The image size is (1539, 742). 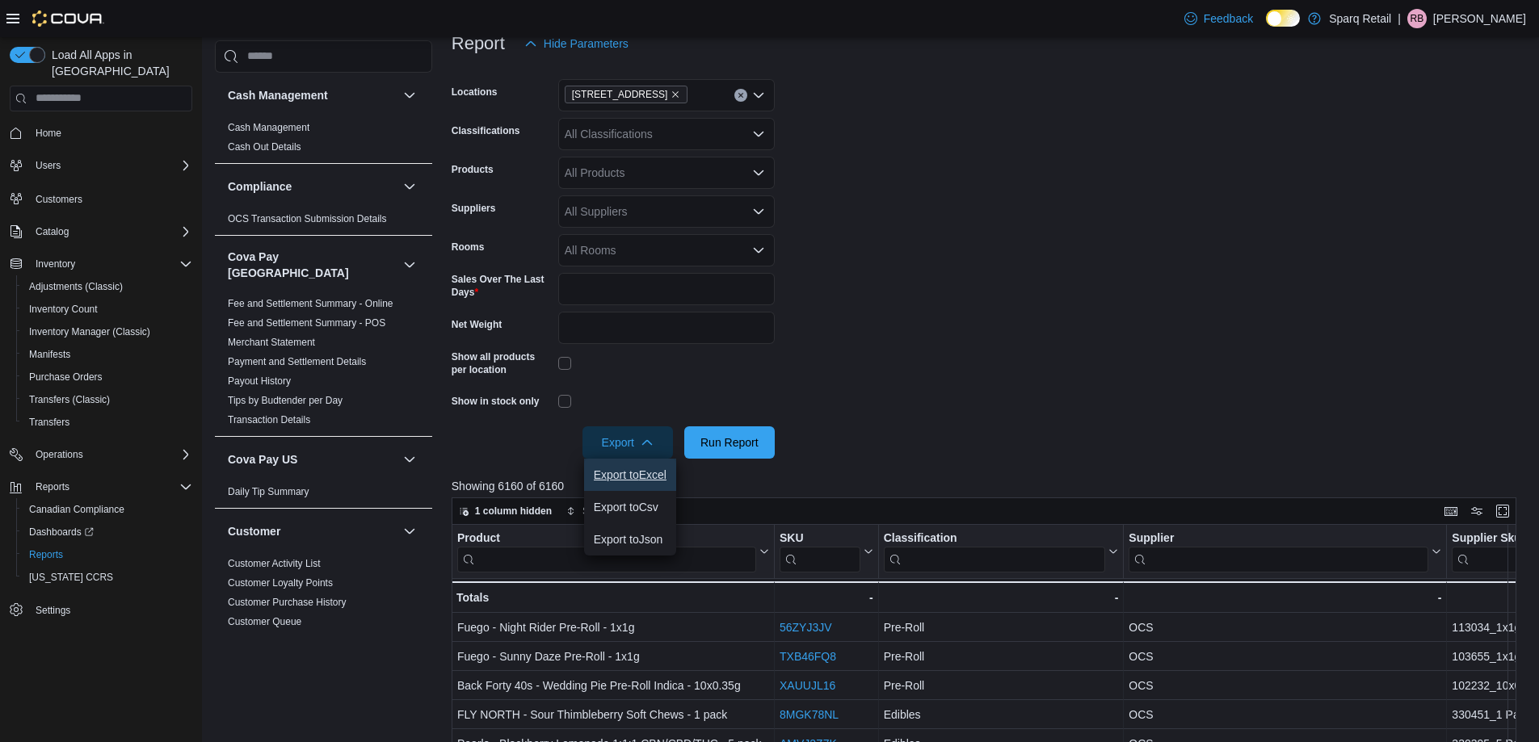 What do you see at coordinates (312, 460) in the screenshot?
I see `button: Cova Pay US` at bounding box center [312, 460].